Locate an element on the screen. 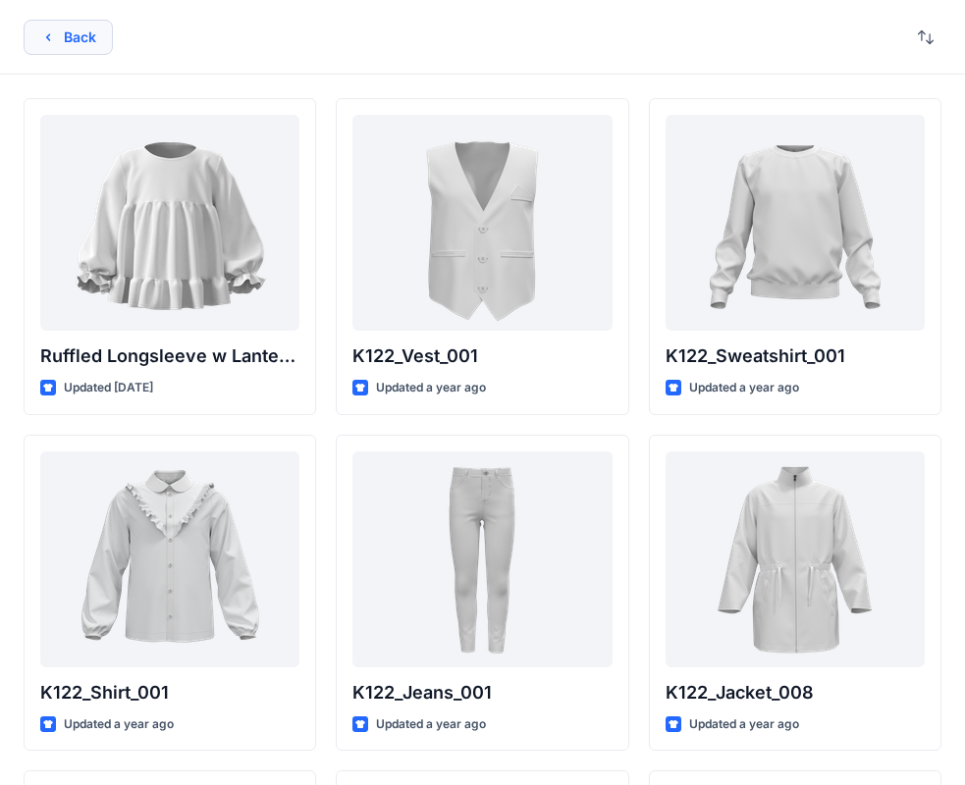 Image resolution: width=965 pixels, height=785 pixels. a: Ruffled Longsleeve w Lantern Sleeve is located at coordinates (170, 223).